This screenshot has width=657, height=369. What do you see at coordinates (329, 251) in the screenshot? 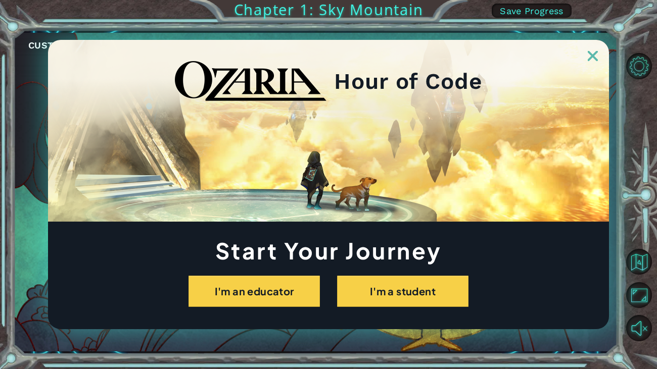
I see `h1: Start Your Journey` at bounding box center [329, 251].